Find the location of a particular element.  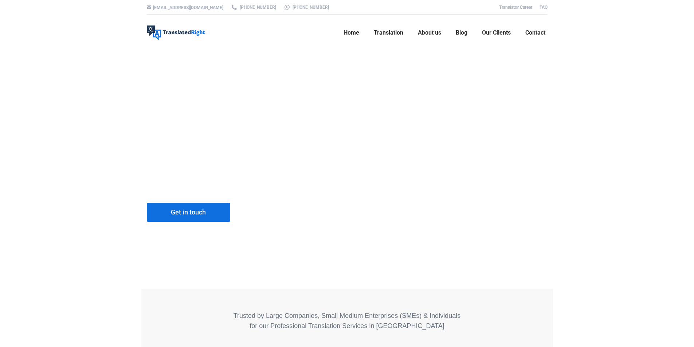

img: Translated Right is located at coordinates (176, 33).